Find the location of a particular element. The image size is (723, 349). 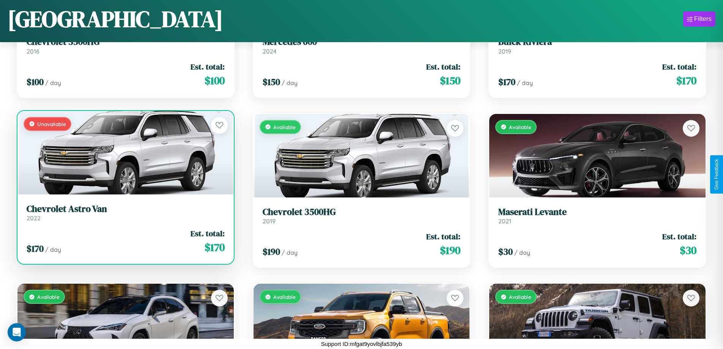

a: Buick Riviera2019 is located at coordinates (597, 46).